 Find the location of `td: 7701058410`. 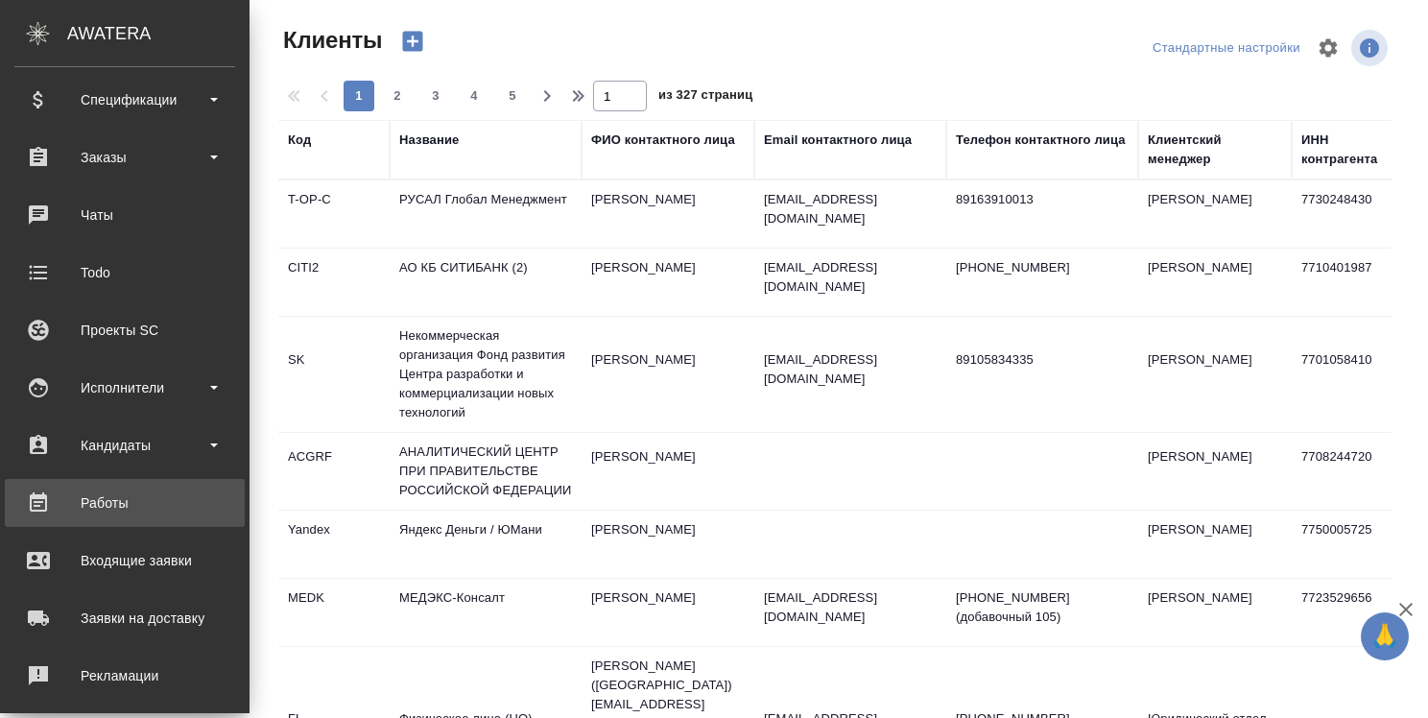

td: 7701058410 is located at coordinates (1347, 374).